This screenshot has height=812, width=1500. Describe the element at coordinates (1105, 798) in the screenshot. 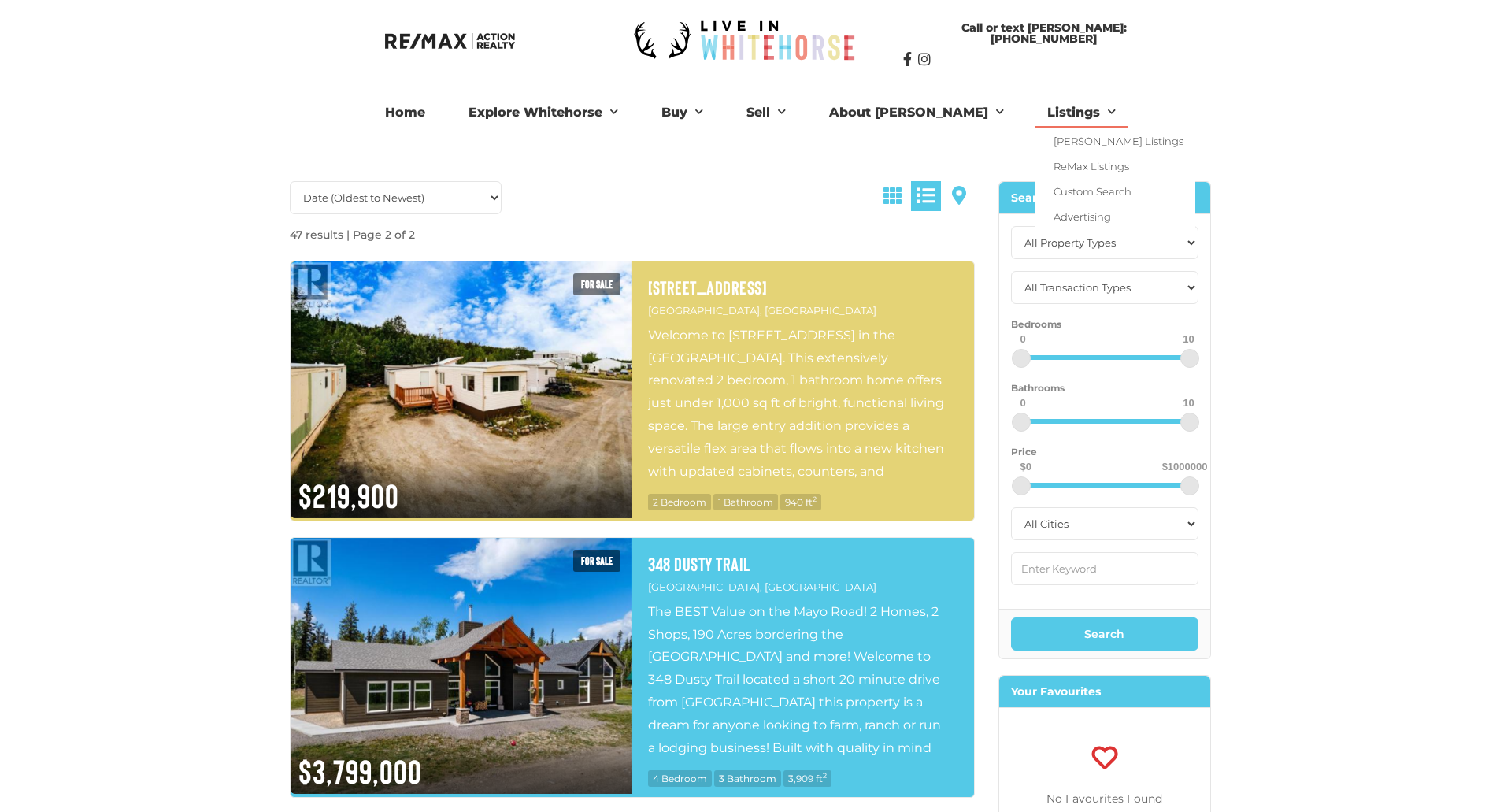

I see `p: No Favourites Found` at that location.